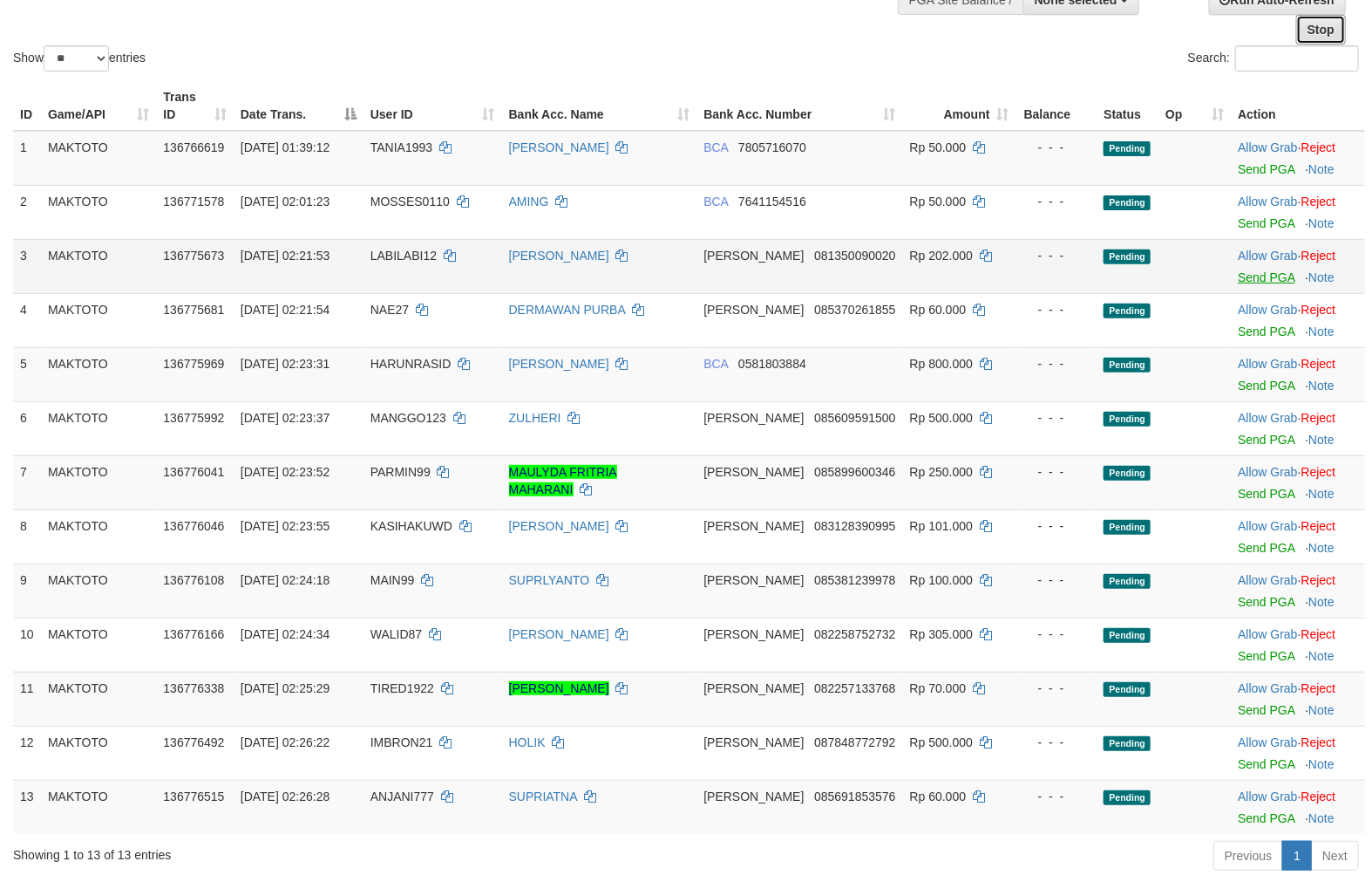 The height and width of the screenshot is (882, 1372). Describe the element at coordinates (564, 480) in the screenshot. I see `a: MAULYDA FRITRIA MAHARANI` at that location.